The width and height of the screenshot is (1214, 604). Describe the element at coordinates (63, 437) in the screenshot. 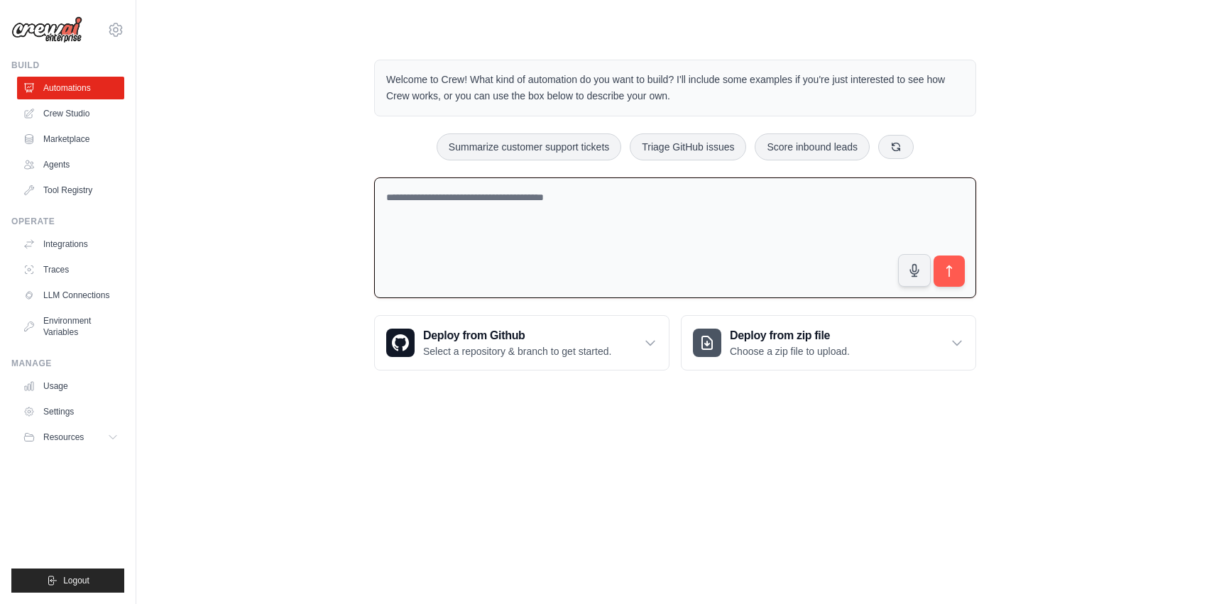

I see `span: Resources` at that location.